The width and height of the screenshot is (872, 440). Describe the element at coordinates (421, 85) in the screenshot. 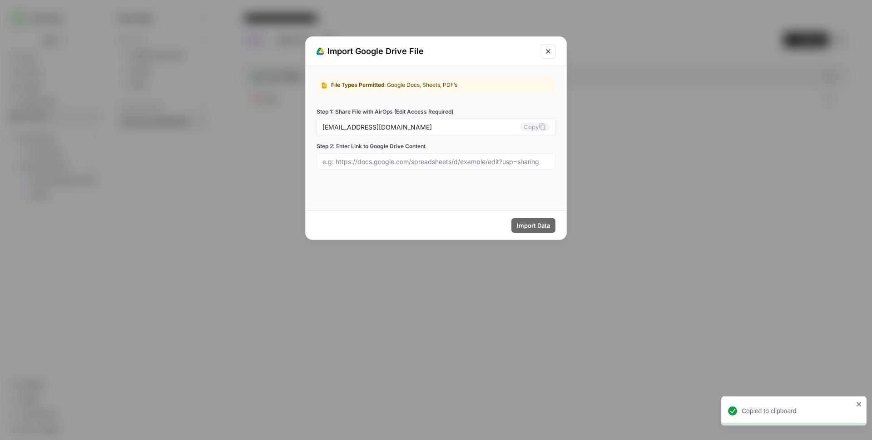

I see `span: : Google Docs, Sheets, PDF’s` at that location.